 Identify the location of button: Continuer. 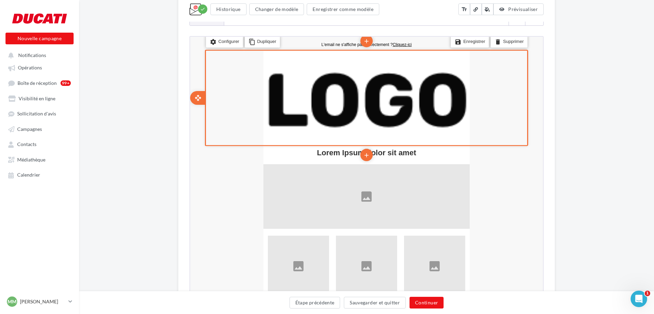
(426, 303).